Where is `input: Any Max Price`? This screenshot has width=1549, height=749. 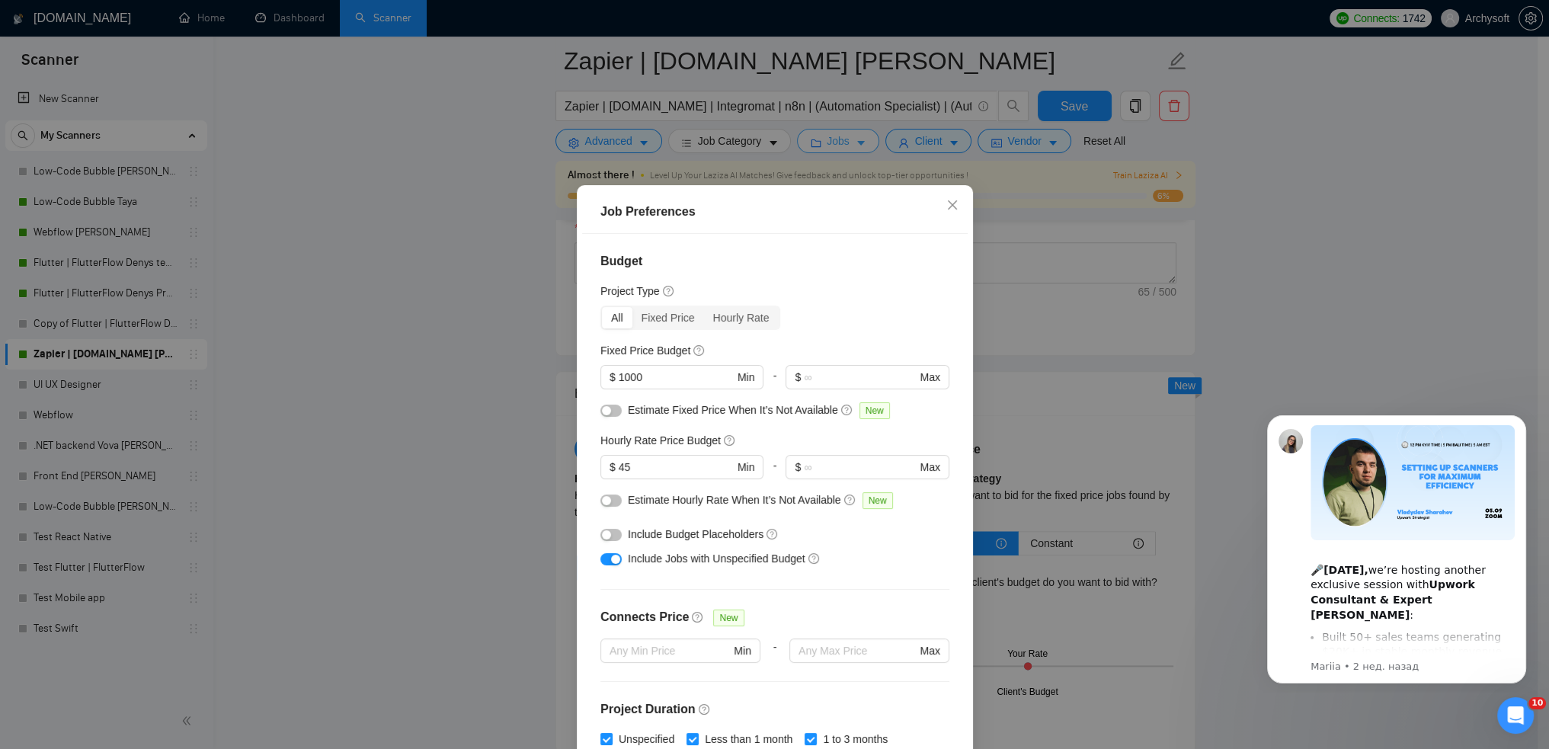
input: Any Max Price is located at coordinates (857, 651).